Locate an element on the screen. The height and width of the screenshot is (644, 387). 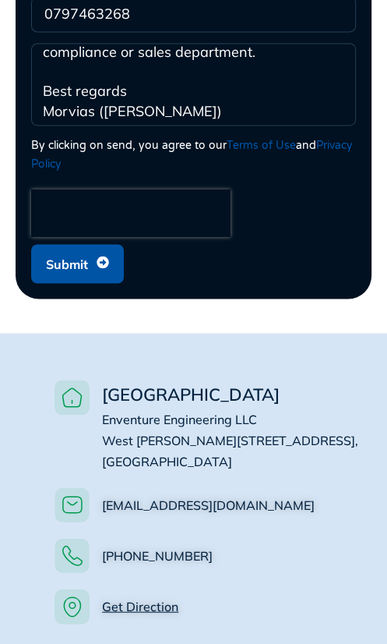
span: Submit is located at coordinates (67, 263).